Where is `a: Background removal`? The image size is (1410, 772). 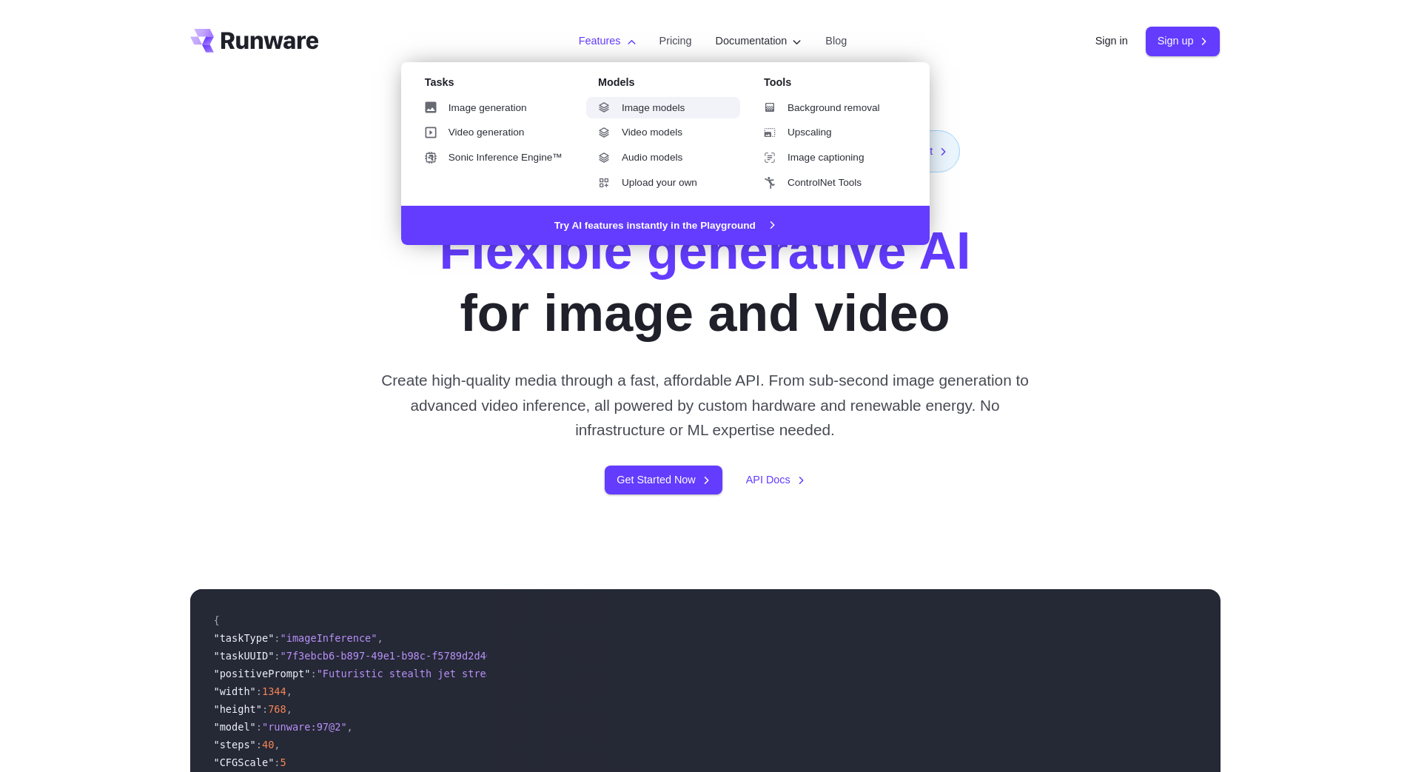 a: Background removal is located at coordinates (829, 108).